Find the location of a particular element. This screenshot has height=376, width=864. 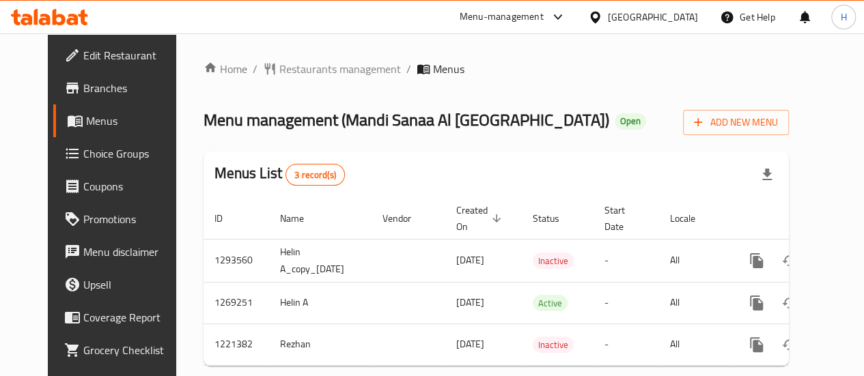

span: Branches is located at coordinates (132, 88).